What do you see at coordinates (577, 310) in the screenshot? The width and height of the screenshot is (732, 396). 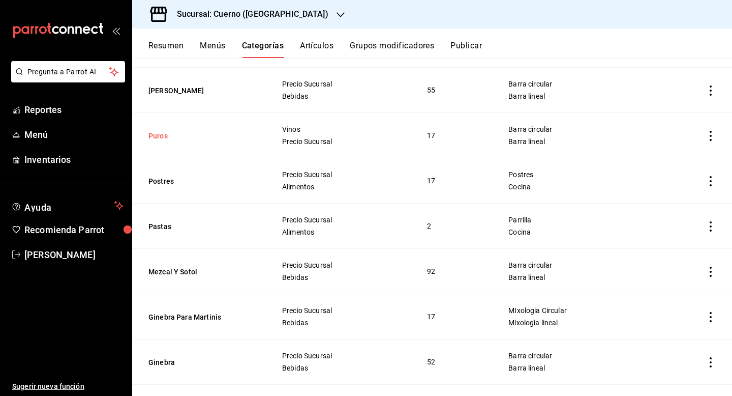 I see `span: MIxologia Circular` at bounding box center [577, 310].